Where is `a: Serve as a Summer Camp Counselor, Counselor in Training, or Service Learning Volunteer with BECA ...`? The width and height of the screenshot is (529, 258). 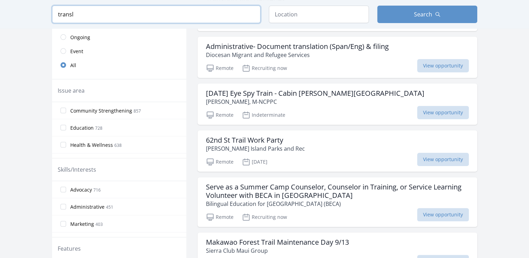 a: Serve as a Summer Camp Counselor, Counselor in Training, or Service Learning Volunteer with BECA ... is located at coordinates (338, 202).